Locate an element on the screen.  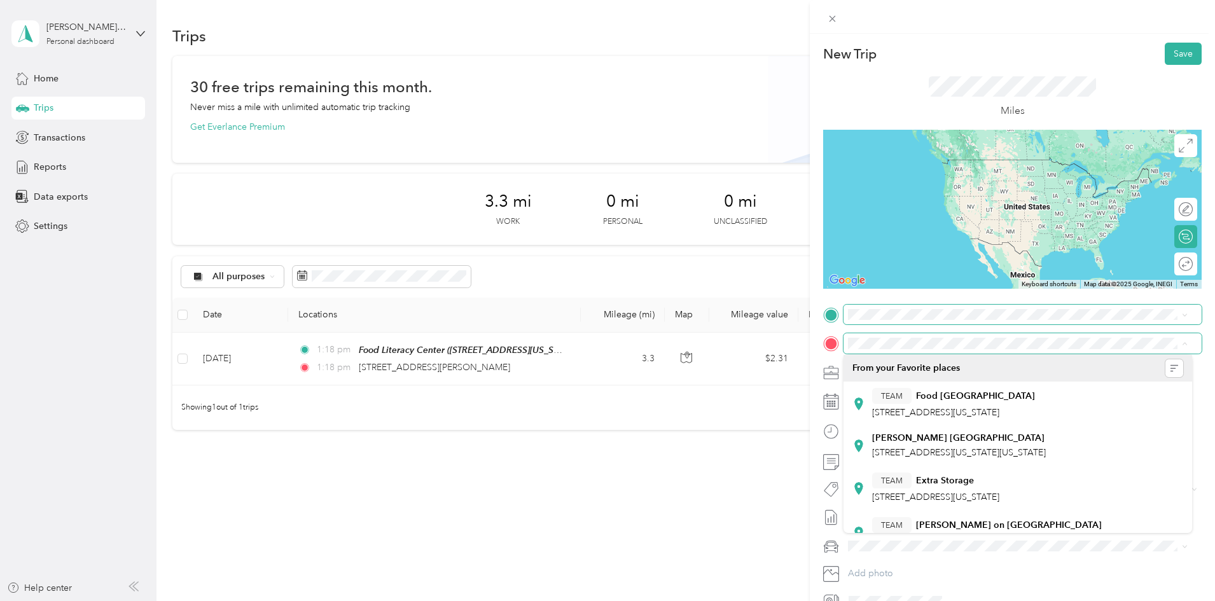
a: Open this area in Google Maps (opens a new window) is located at coordinates (847, 281).